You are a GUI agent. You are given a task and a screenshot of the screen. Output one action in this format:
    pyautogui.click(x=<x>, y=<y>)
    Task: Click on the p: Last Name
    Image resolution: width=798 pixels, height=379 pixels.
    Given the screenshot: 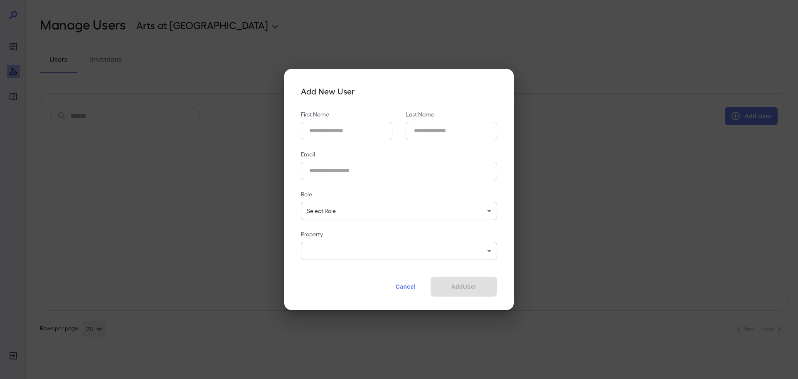 What is the action you would take?
    pyautogui.click(x=452, y=114)
    